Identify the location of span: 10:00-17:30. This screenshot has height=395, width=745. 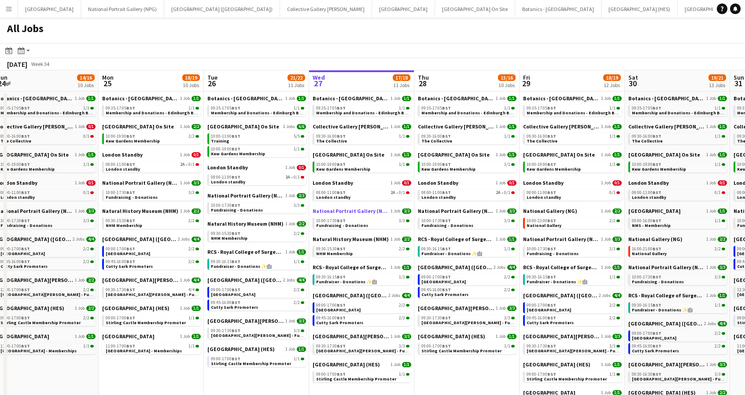
(120, 193).